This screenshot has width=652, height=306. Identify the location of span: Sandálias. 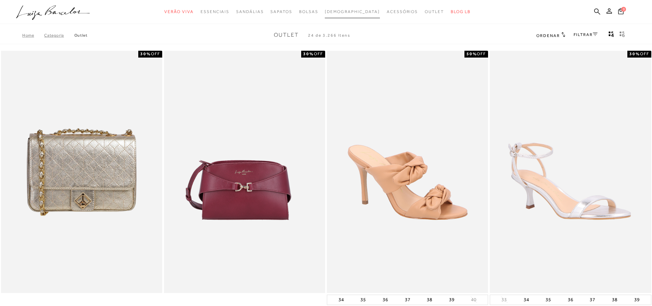
(250, 12).